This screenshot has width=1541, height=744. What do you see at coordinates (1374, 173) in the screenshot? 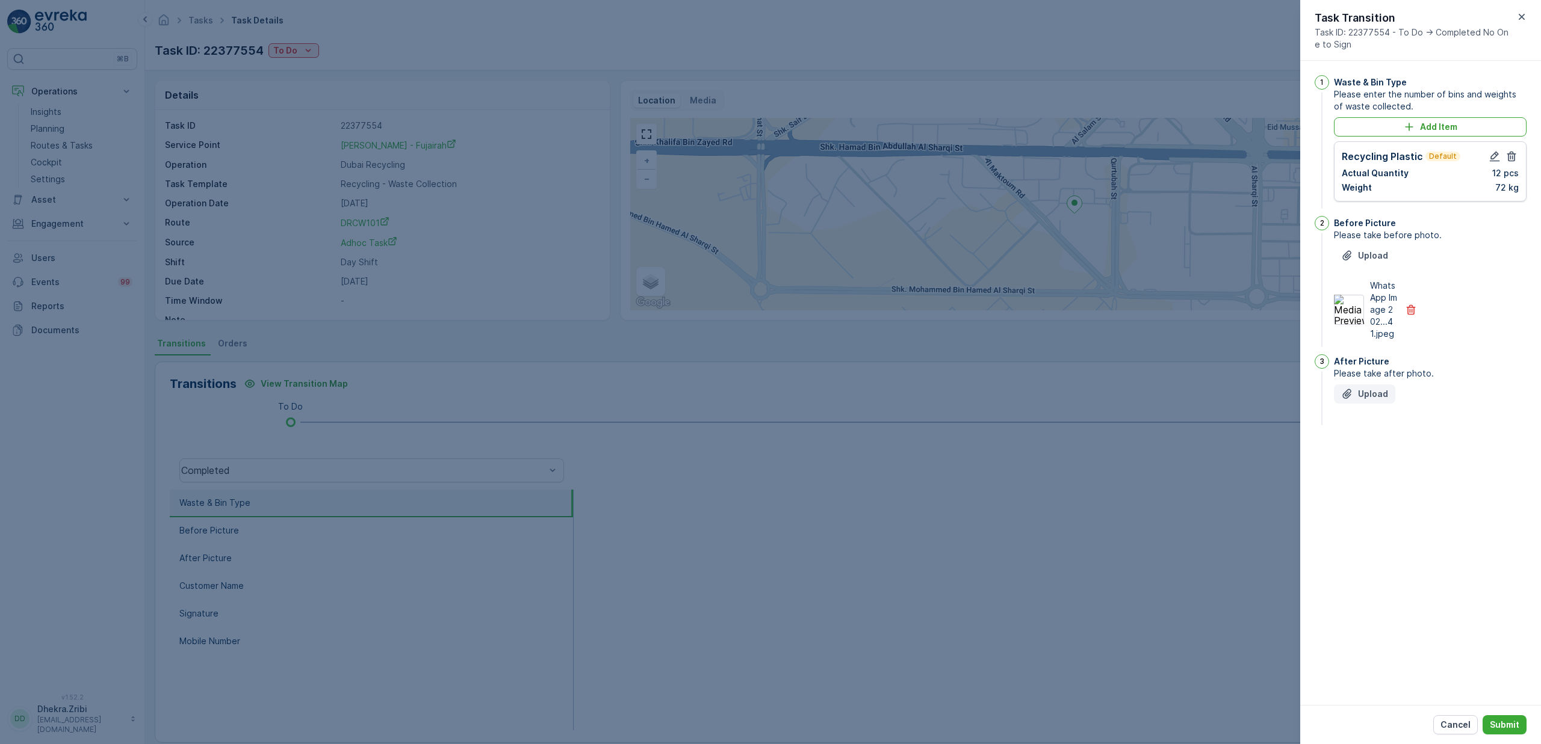
I see `p: Actual Quantity` at bounding box center [1374, 173].